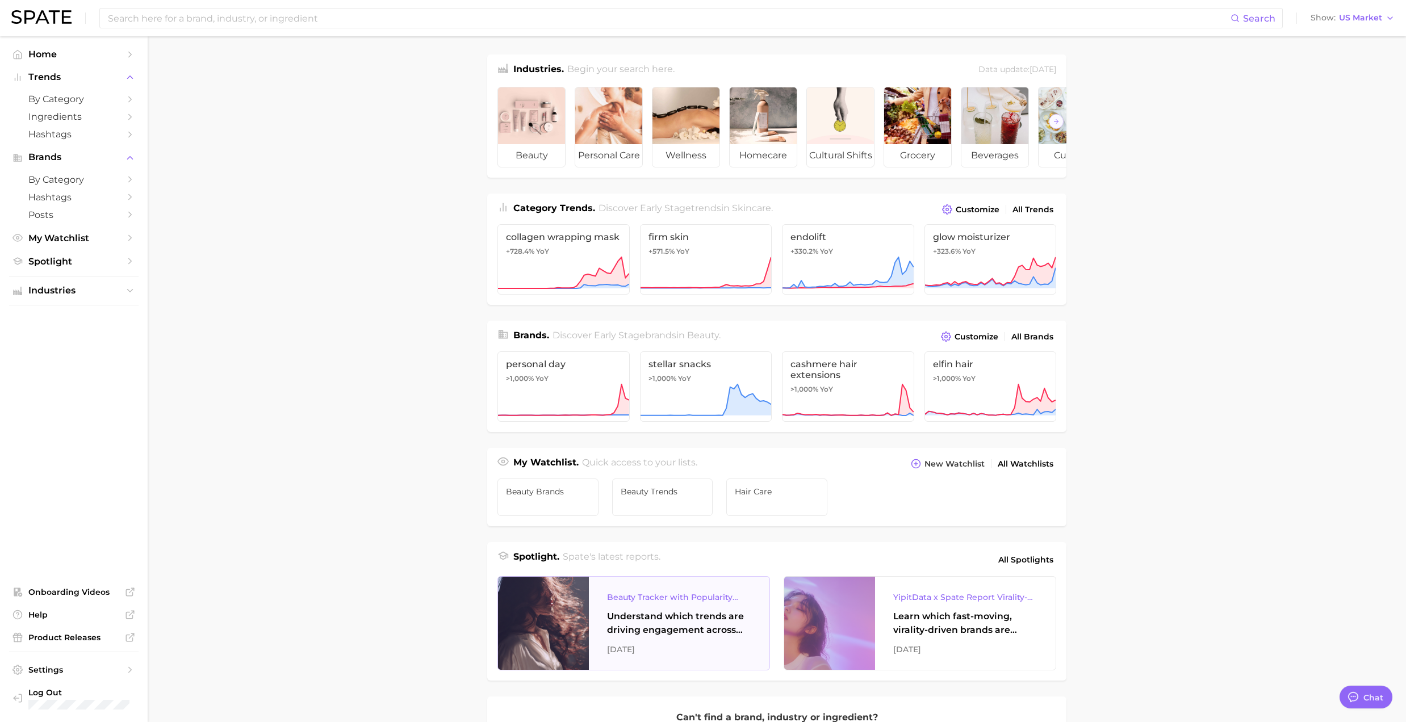  Describe the element at coordinates (686, 208) in the screenshot. I see `span: Discover Early Stage trends in .` at that location.